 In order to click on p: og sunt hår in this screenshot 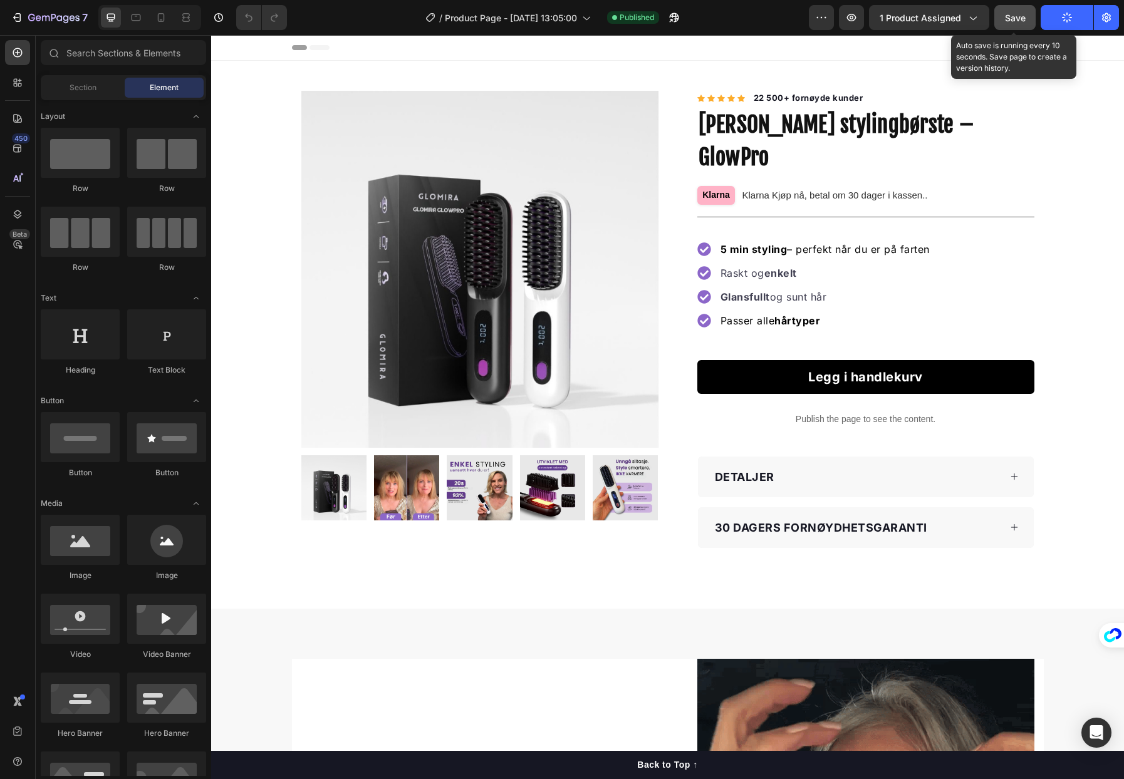, I will do `click(614, 262)`.